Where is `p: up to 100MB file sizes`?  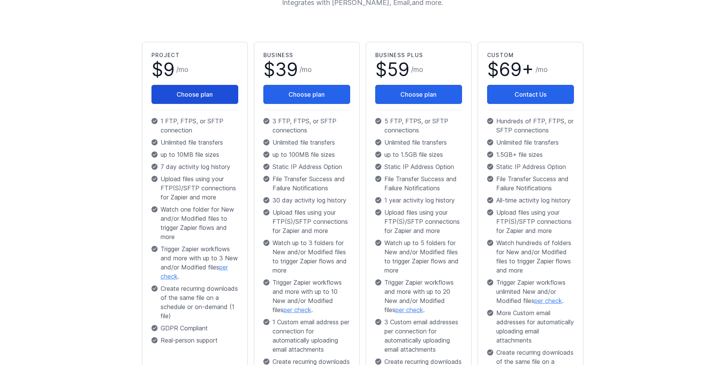 p: up to 100MB file sizes is located at coordinates (307, 155).